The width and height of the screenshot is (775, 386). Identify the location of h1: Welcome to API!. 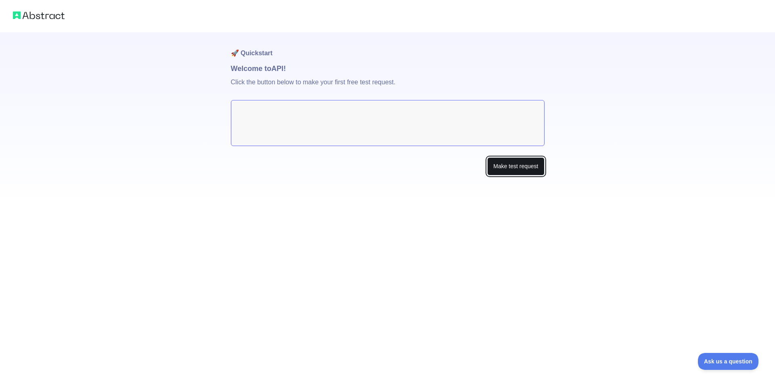
(387, 69).